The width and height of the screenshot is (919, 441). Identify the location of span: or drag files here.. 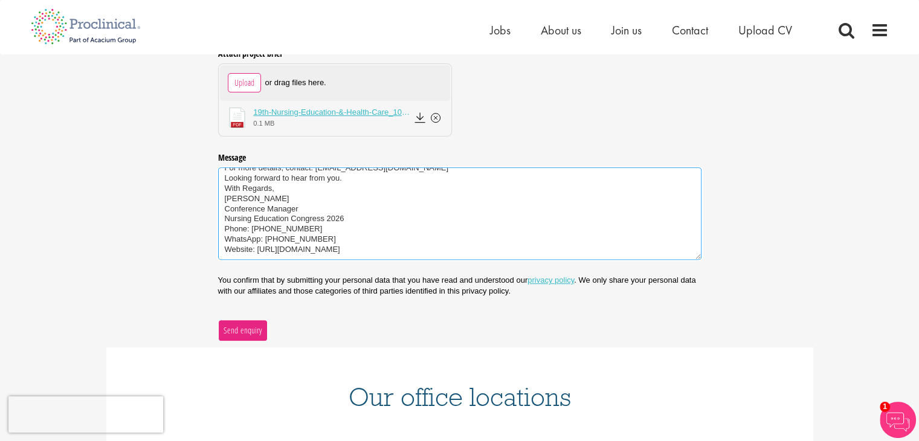
(295, 83).